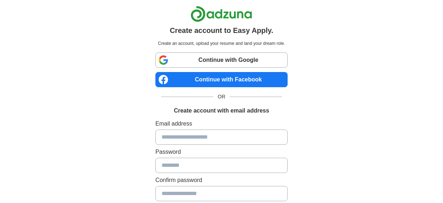 This screenshot has width=443, height=203. What do you see at coordinates (221, 80) in the screenshot?
I see `a: Continue with Facebook` at bounding box center [221, 80].